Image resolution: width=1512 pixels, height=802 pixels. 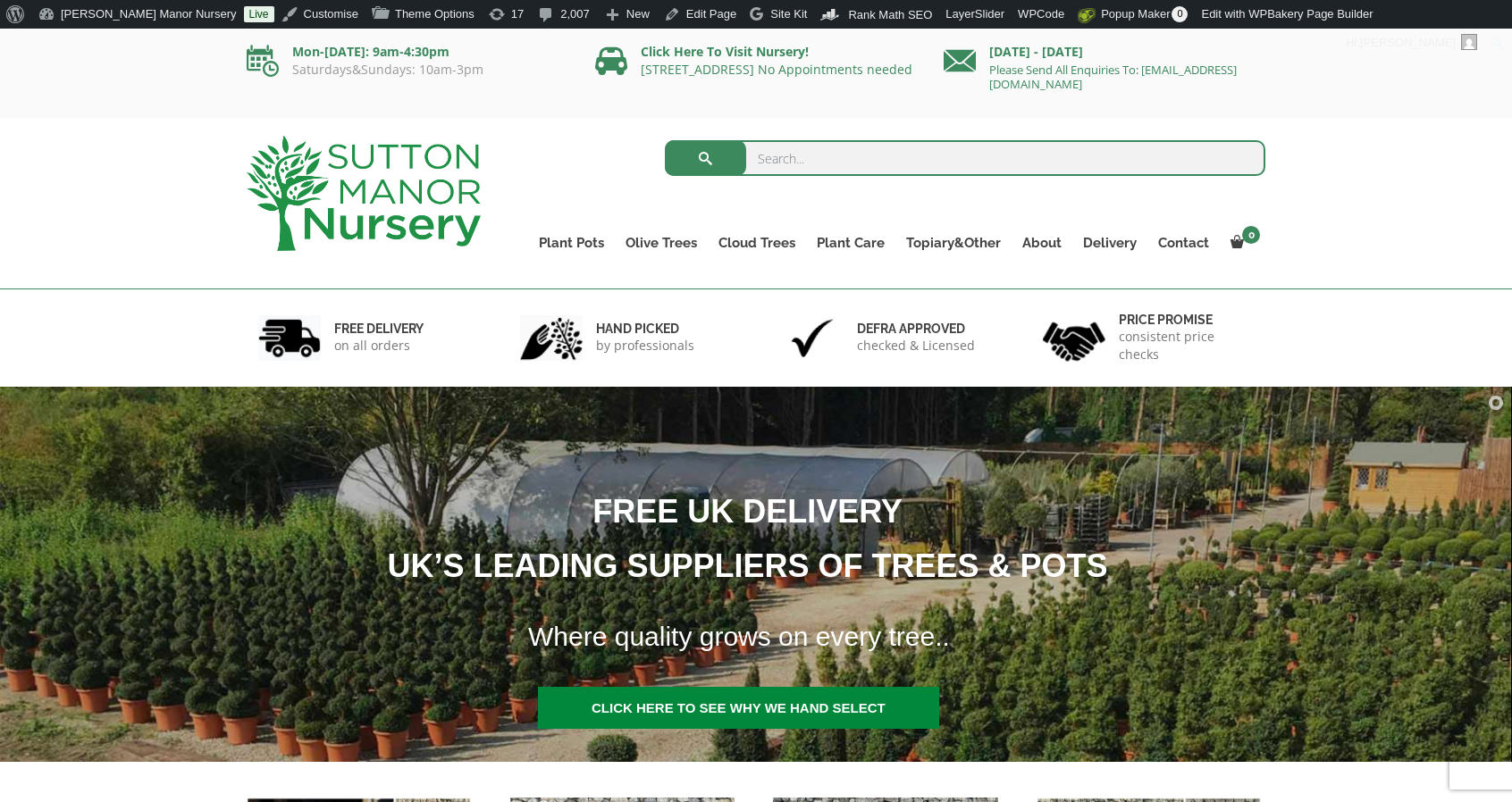 I want to click on a: Click Here To Visit Nursery!, so click(x=725, y=51).